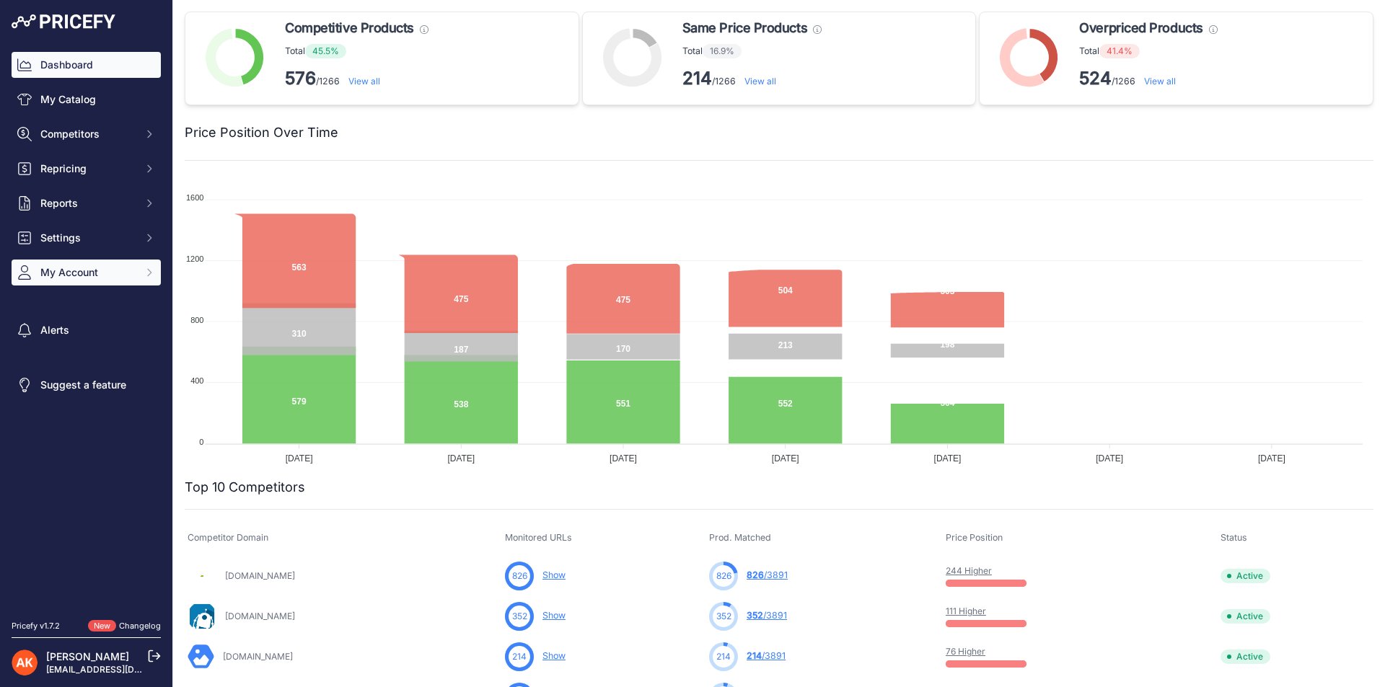 The height and width of the screenshot is (687, 1385). Describe the element at coordinates (1095, 78) in the screenshot. I see `strong: 524` at that location.